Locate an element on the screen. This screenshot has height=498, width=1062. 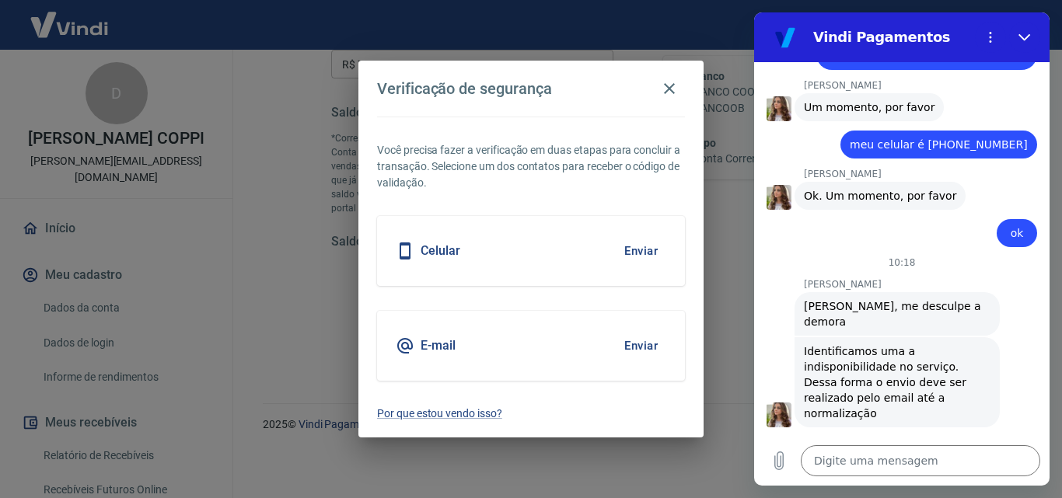
h5: Celular is located at coordinates (440, 251).